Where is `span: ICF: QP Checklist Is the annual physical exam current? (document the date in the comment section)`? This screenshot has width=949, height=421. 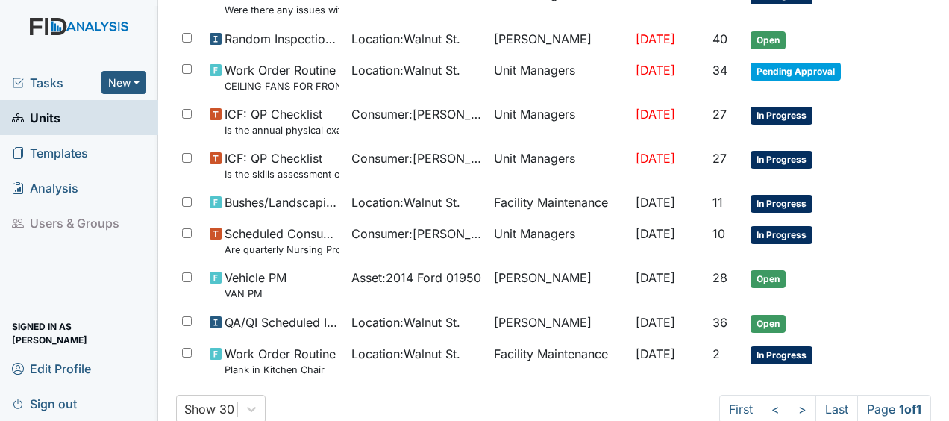 span: ICF: QP Checklist Is the annual physical exam current? (document the date in the comment section) is located at coordinates (282, 121).